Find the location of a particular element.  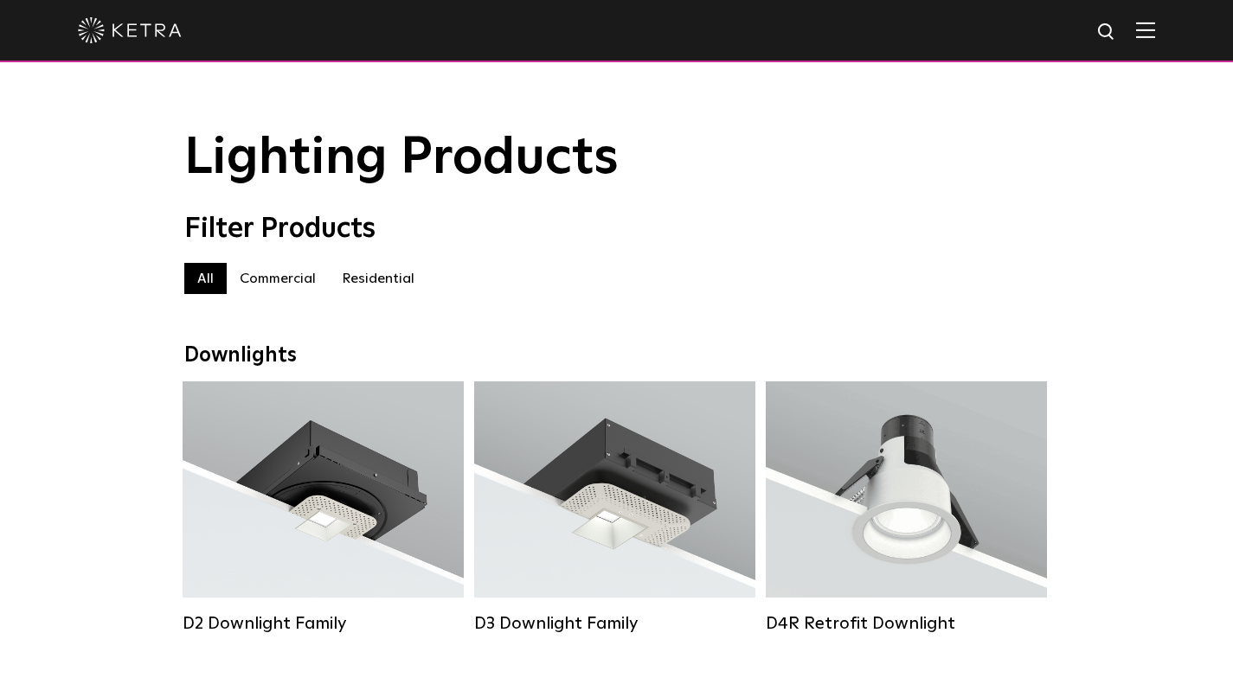

label: Commercial is located at coordinates (278, 279).